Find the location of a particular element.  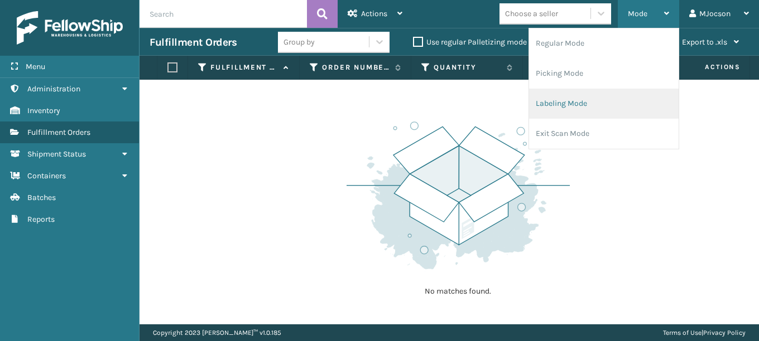

label: Use regular Palletizing mode is located at coordinates (470, 42).